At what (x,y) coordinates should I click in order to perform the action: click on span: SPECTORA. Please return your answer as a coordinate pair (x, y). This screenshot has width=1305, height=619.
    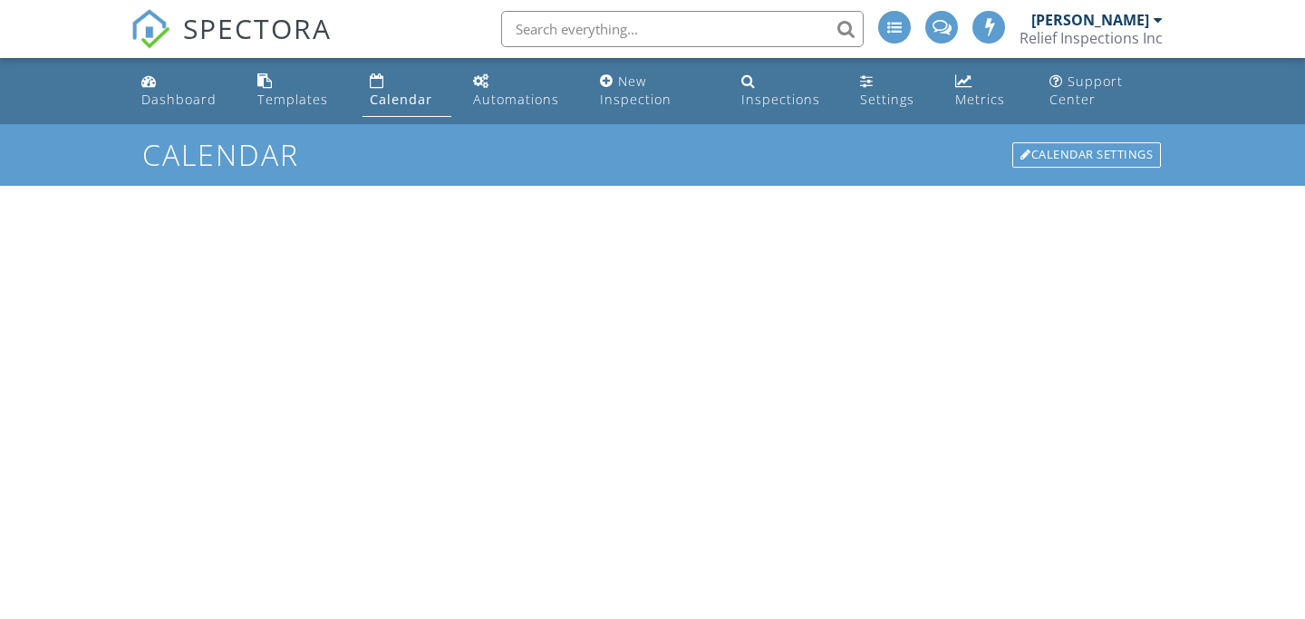
    Looking at the image, I should click on (257, 28).